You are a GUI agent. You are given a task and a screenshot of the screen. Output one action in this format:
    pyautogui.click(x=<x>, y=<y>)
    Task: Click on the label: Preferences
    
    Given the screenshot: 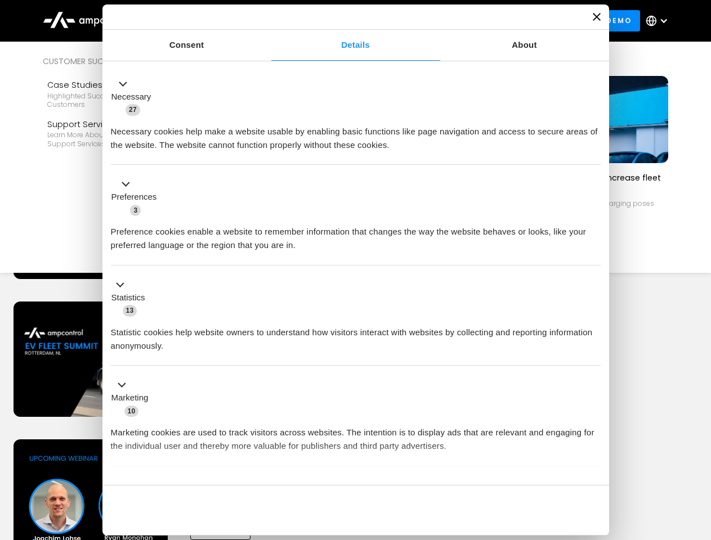 What is the action you would take?
    pyautogui.click(x=134, y=197)
    